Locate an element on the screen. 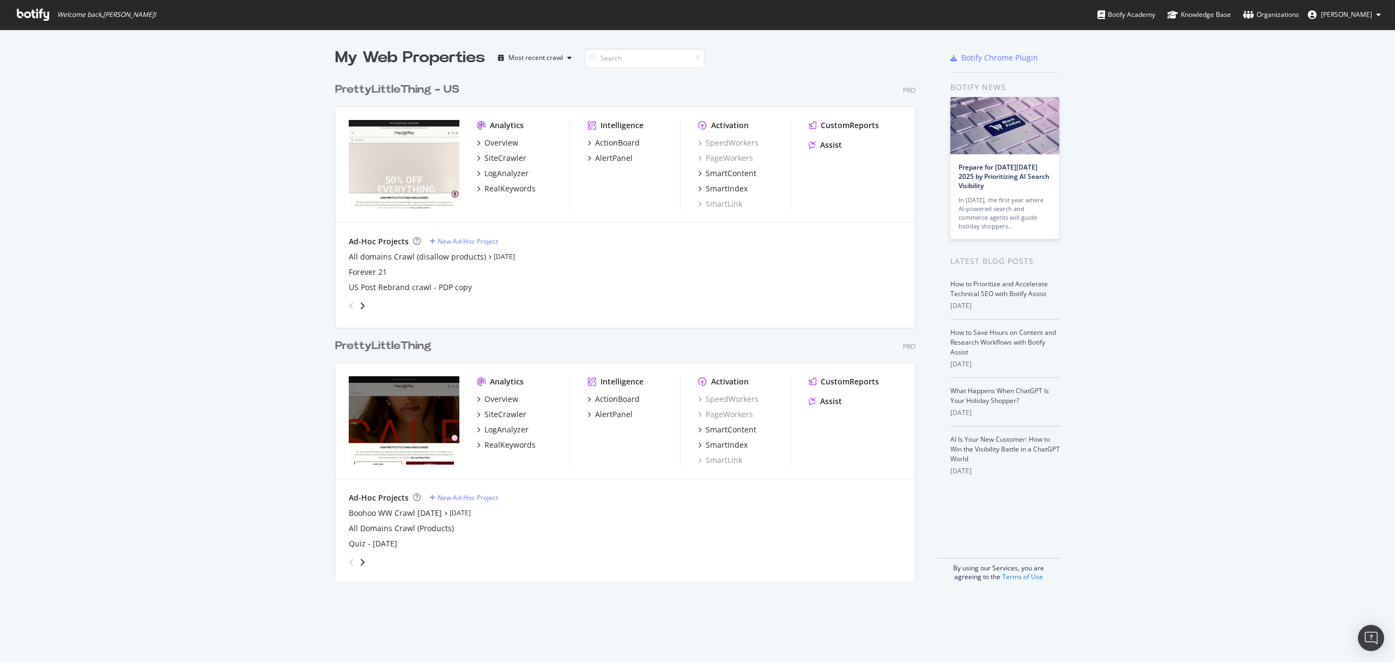 This screenshot has width=1395, height=662. a: PrettyLittleThing is located at coordinates (385, 346).